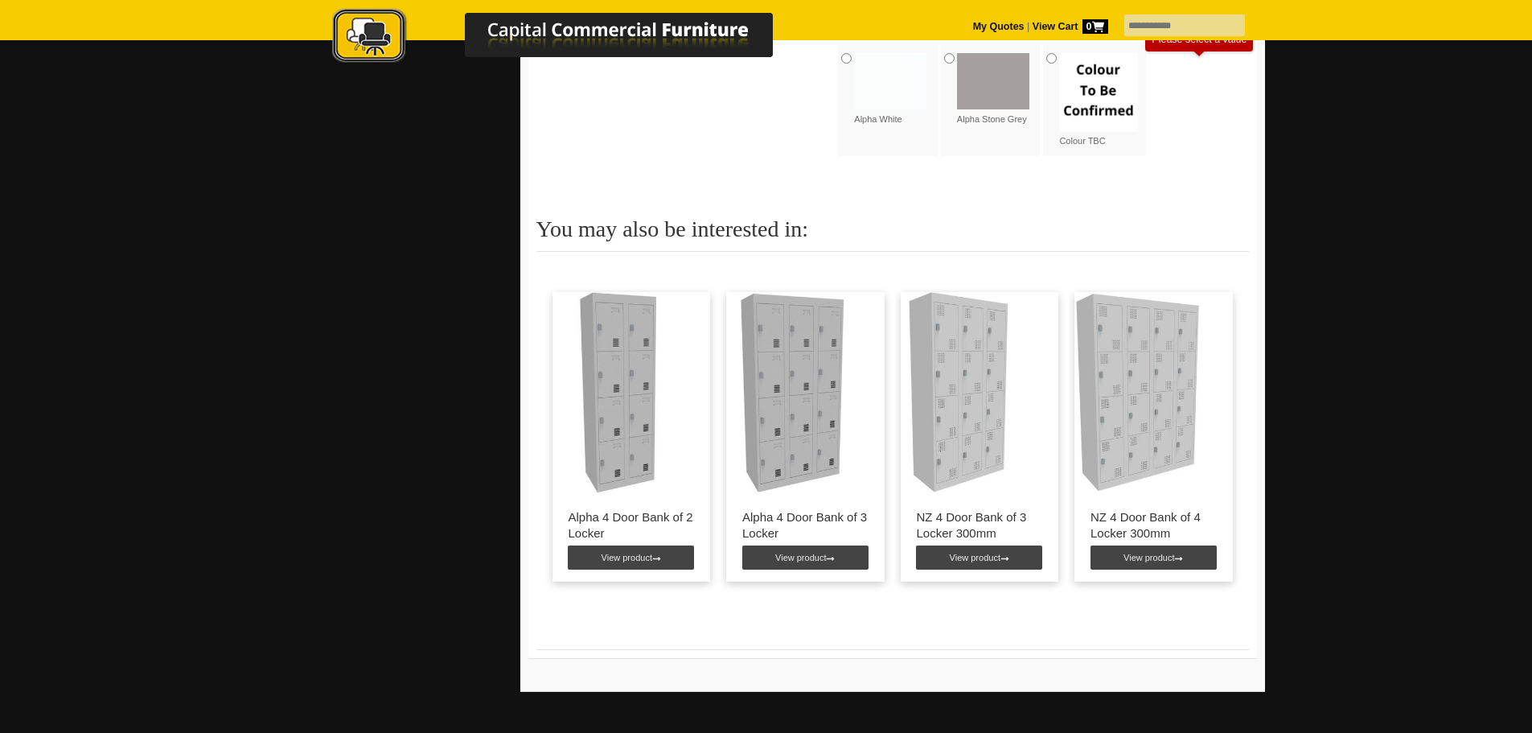 The image size is (1532, 733). What do you see at coordinates (959, 392) in the screenshot?
I see `img: NZ 4 Door Bank of 3 Locker 300mm` at bounding box center [959, 392].